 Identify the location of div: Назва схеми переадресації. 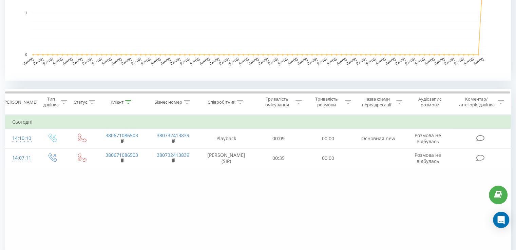
(377, 102).